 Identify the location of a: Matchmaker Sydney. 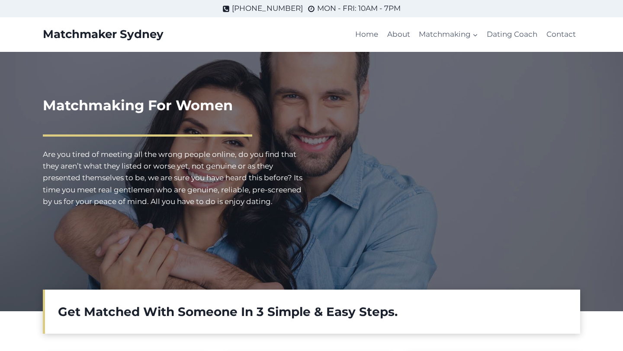
(103, 34).